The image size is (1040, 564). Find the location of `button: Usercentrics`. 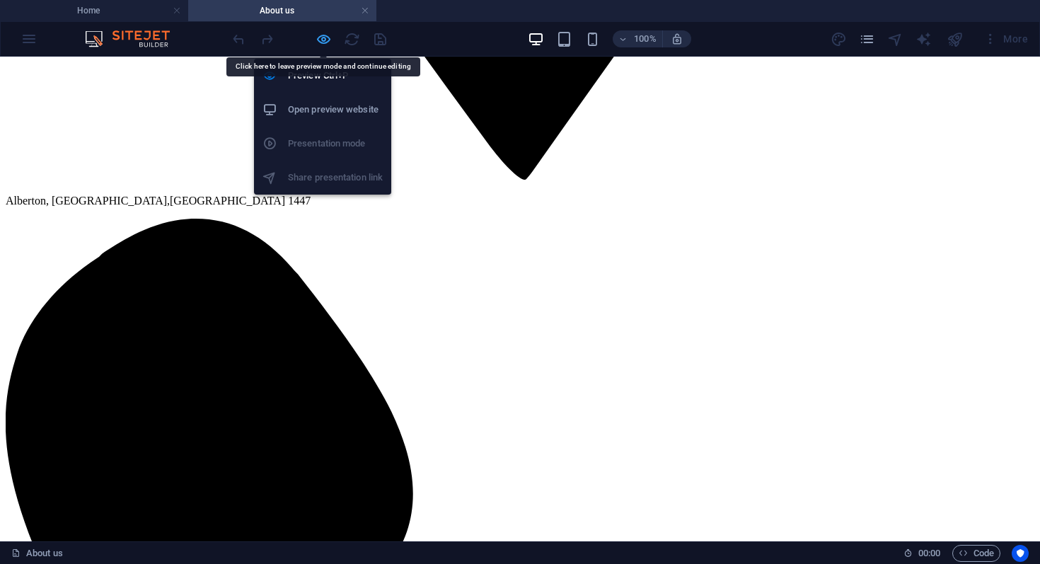

button: Usercentrics is located at coordinates (1020, 553).